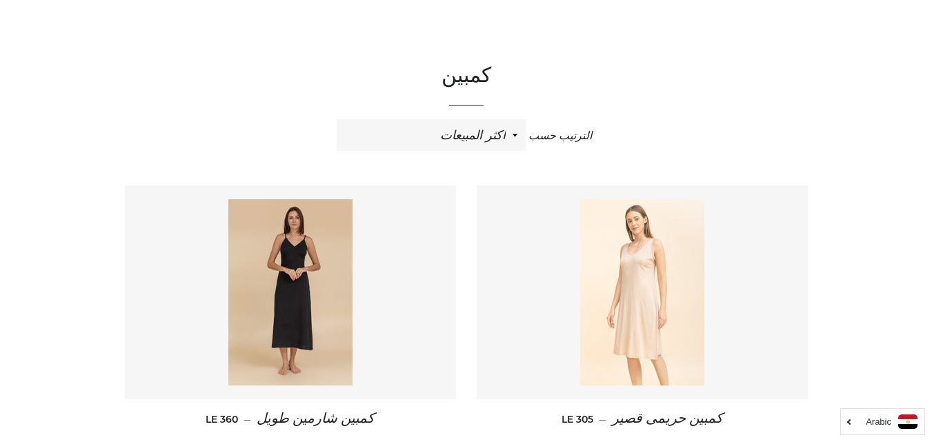  Describe the element at coordinates (221, 419) in the screenshot. I see `span: LE 360` at that location.